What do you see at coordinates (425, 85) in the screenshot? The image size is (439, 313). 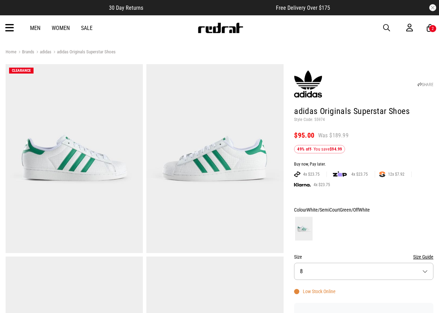 I see `a: SHARE` at bounding box center [425, 85].